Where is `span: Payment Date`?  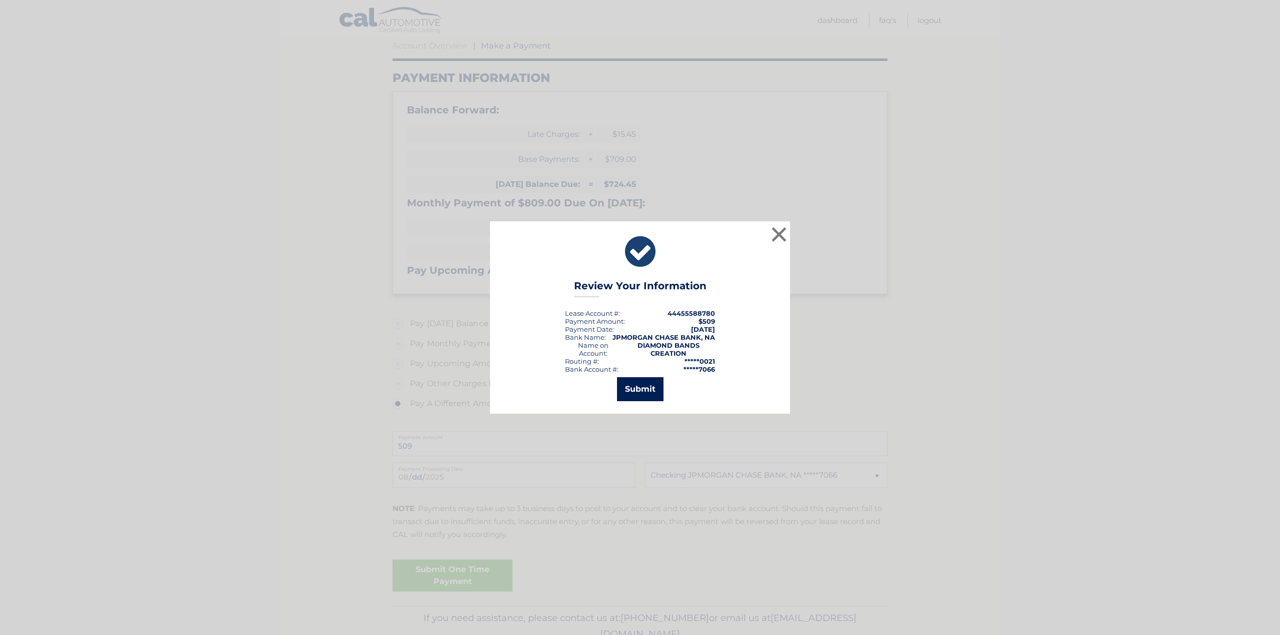 span: Payment Date is located at coordinates (588, 329).